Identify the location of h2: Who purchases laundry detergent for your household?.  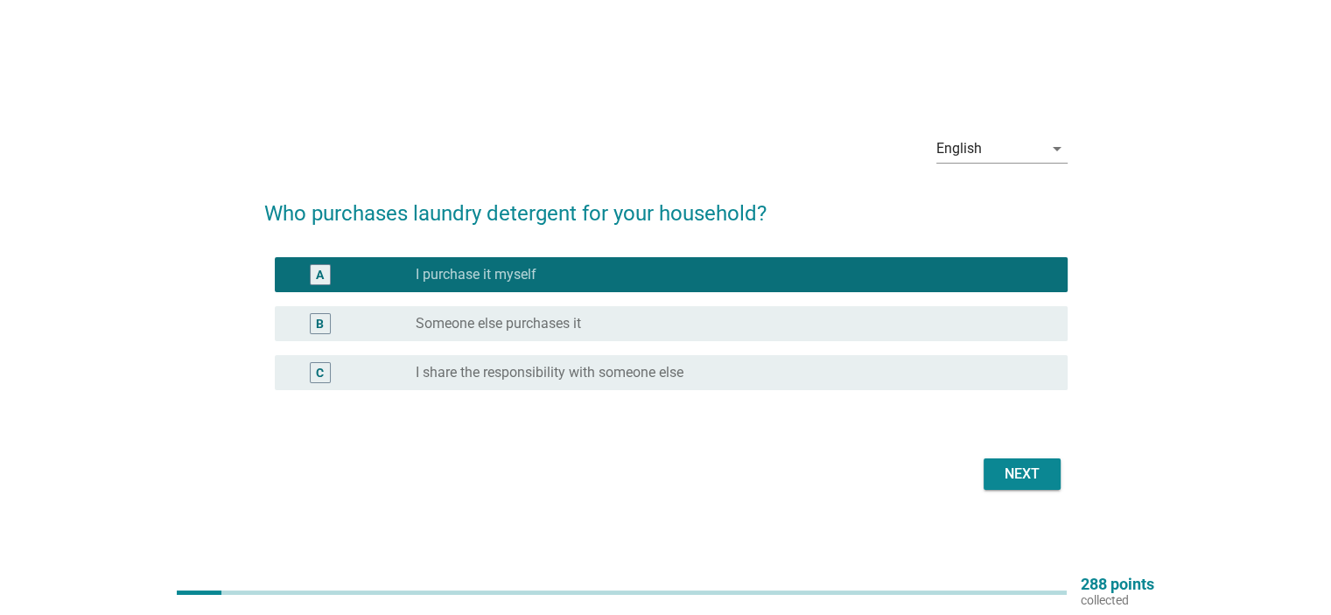
(666, 205).